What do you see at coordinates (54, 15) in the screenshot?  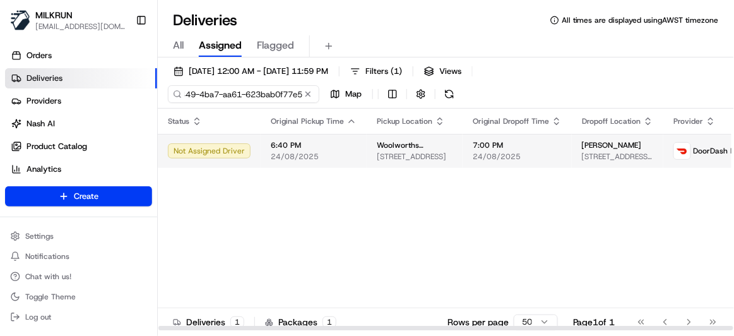 I see `button: MILKRUN` at bounding box center [54, 15].